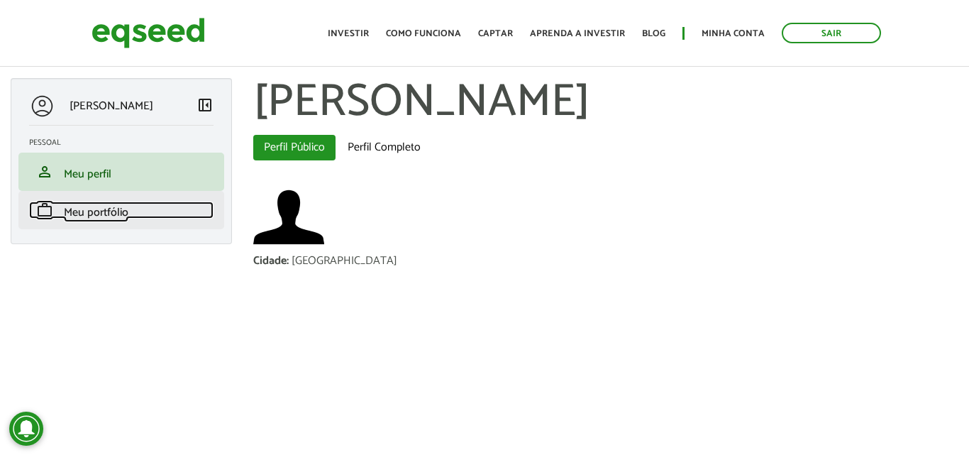 The image size is (969, 455). What do you see at coordinates (733, 33) in the screenshot?
I see `a: Minha conta` at bounding box center [733, 33].